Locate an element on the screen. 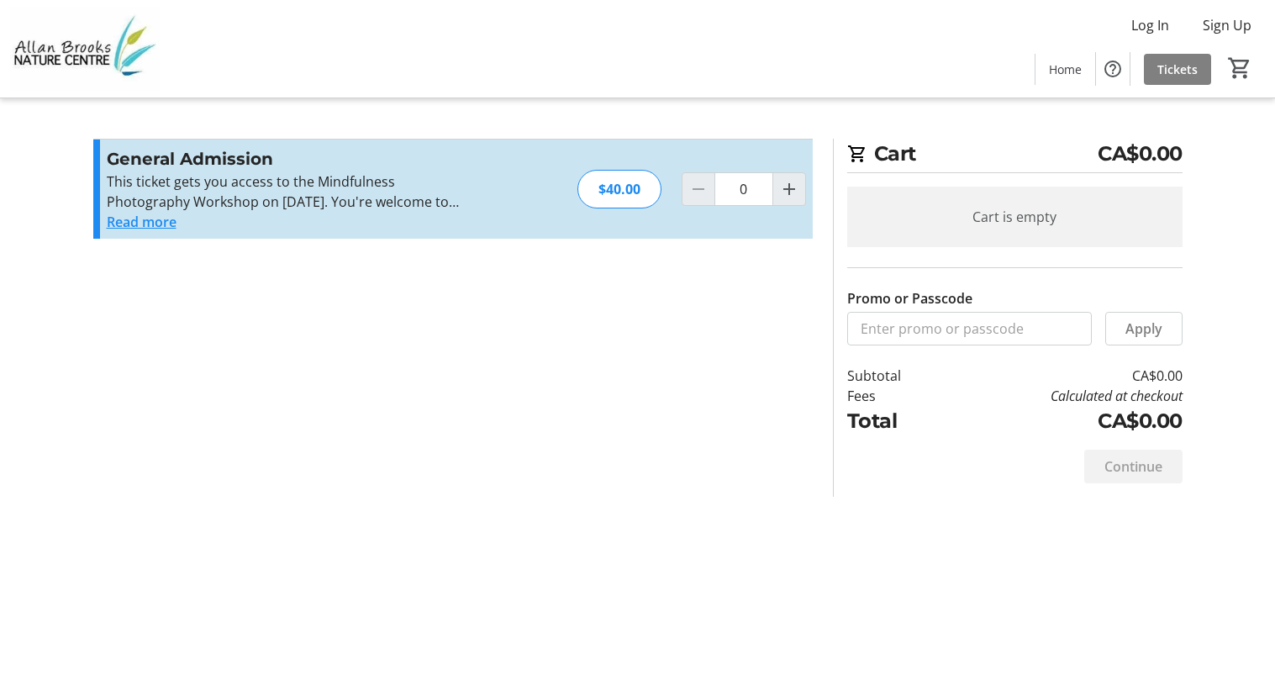  span: Tickets is located at coordinates (1178, 69).